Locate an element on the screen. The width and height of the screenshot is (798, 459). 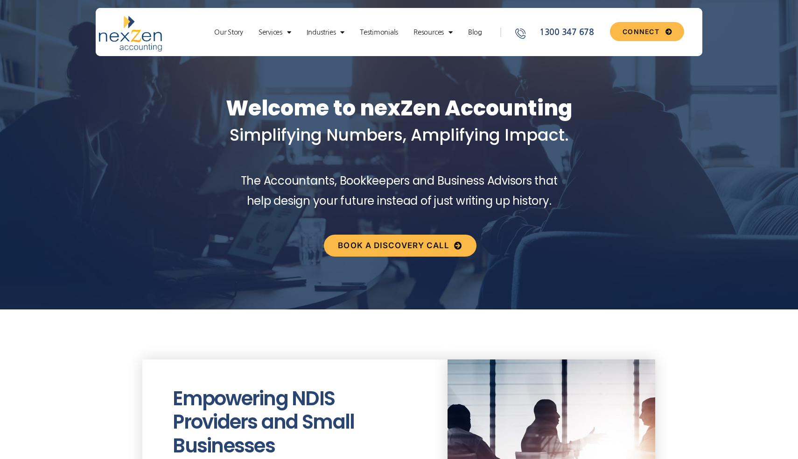
a: CONNECT is located at coordinates (647, 31).